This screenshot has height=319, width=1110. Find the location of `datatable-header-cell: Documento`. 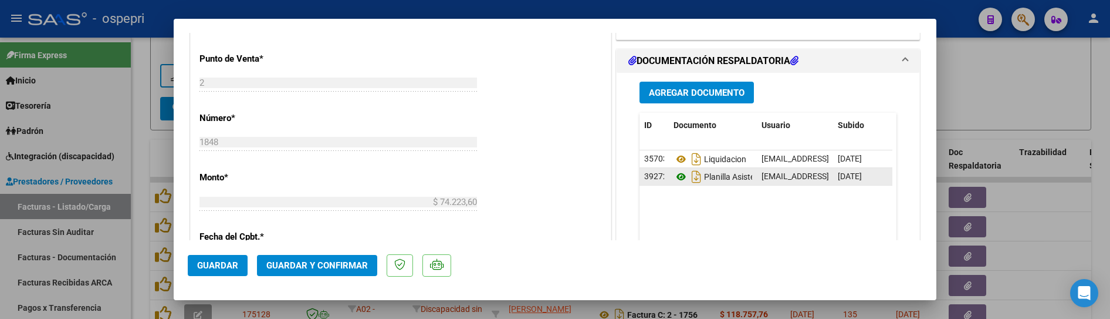

datatable-header-cell: Documento is located at coordinates (713, 125).